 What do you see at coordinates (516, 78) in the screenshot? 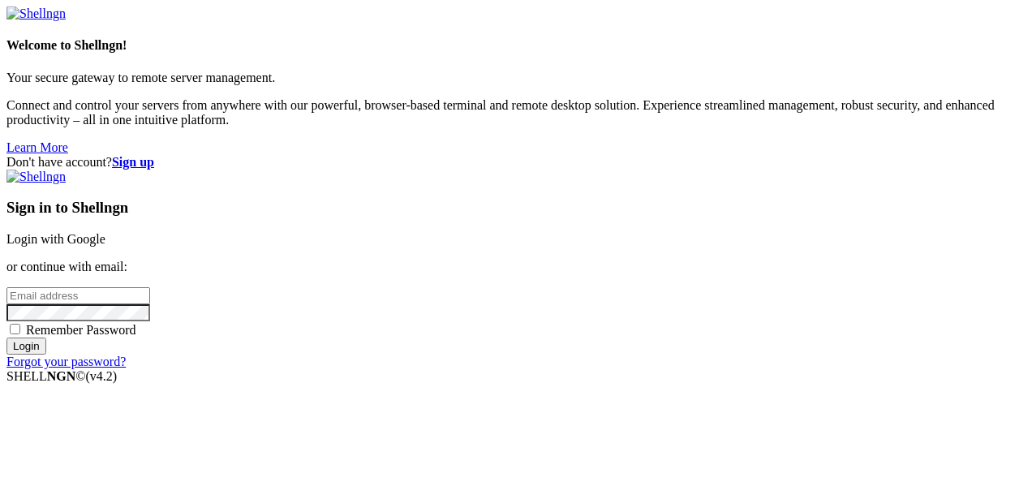
I see `p: Your secure gateway to remote server management.` at bounding box center [516, 78].